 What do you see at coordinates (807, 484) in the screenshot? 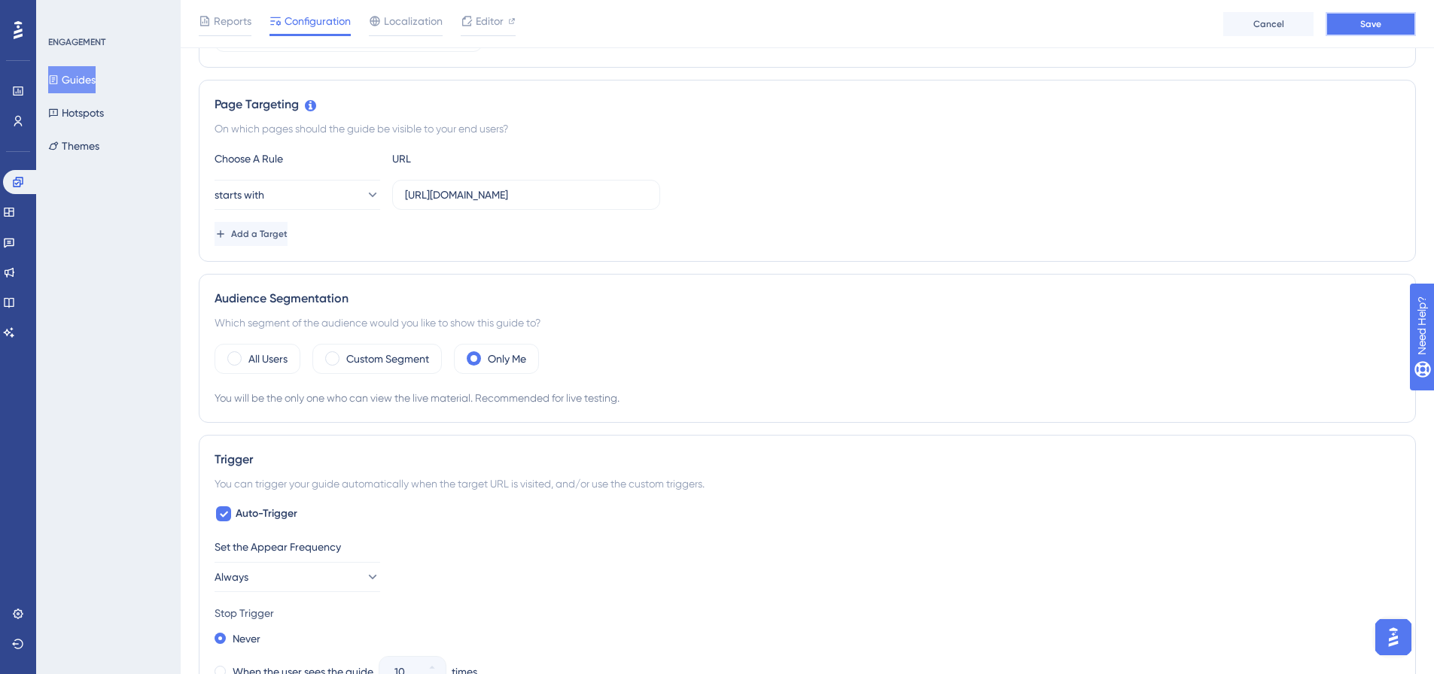
I see `div: You can trigger your guide automatically when the target URL is visited, and/or use the custom tr...` at bounding box center [807, 484].